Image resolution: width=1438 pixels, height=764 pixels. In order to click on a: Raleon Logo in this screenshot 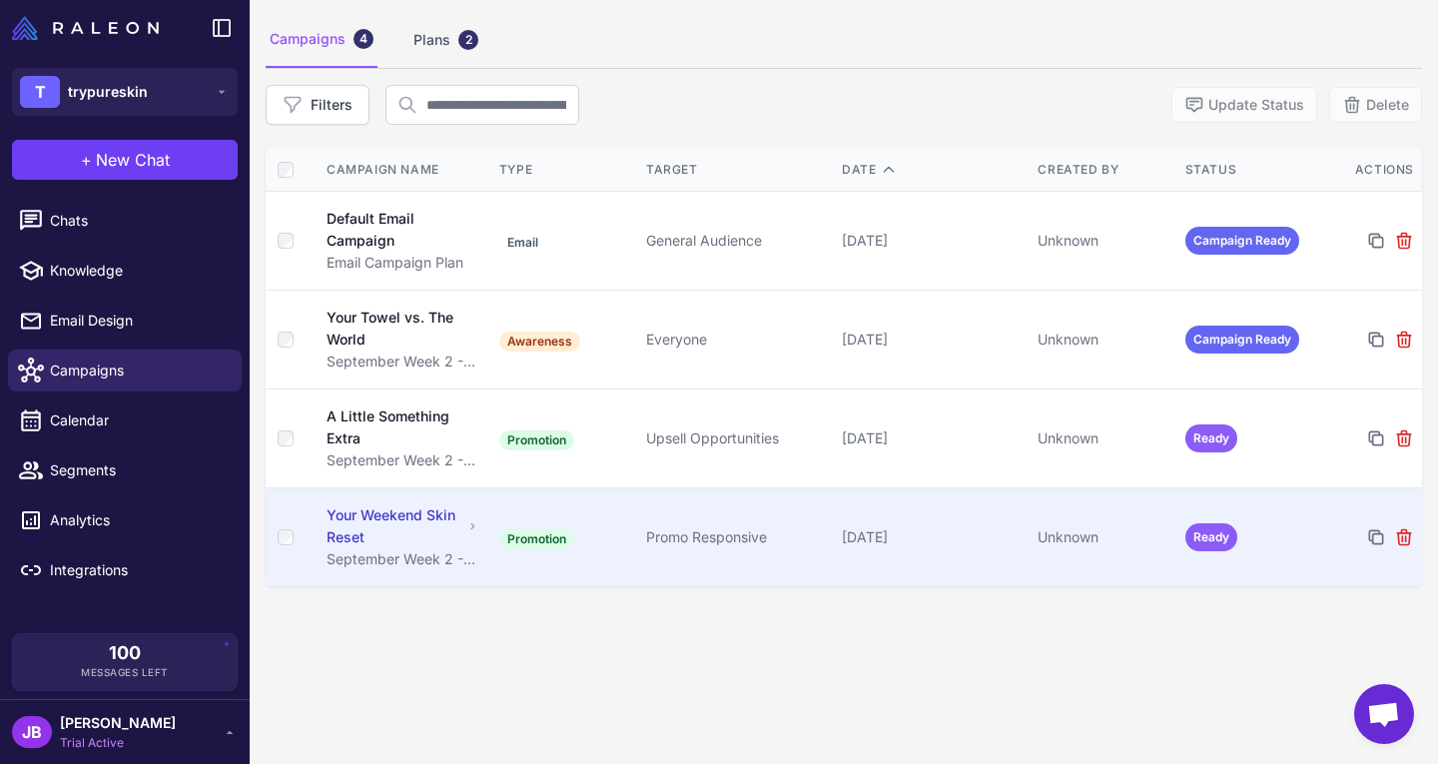, I will do `click(89, 28)`.